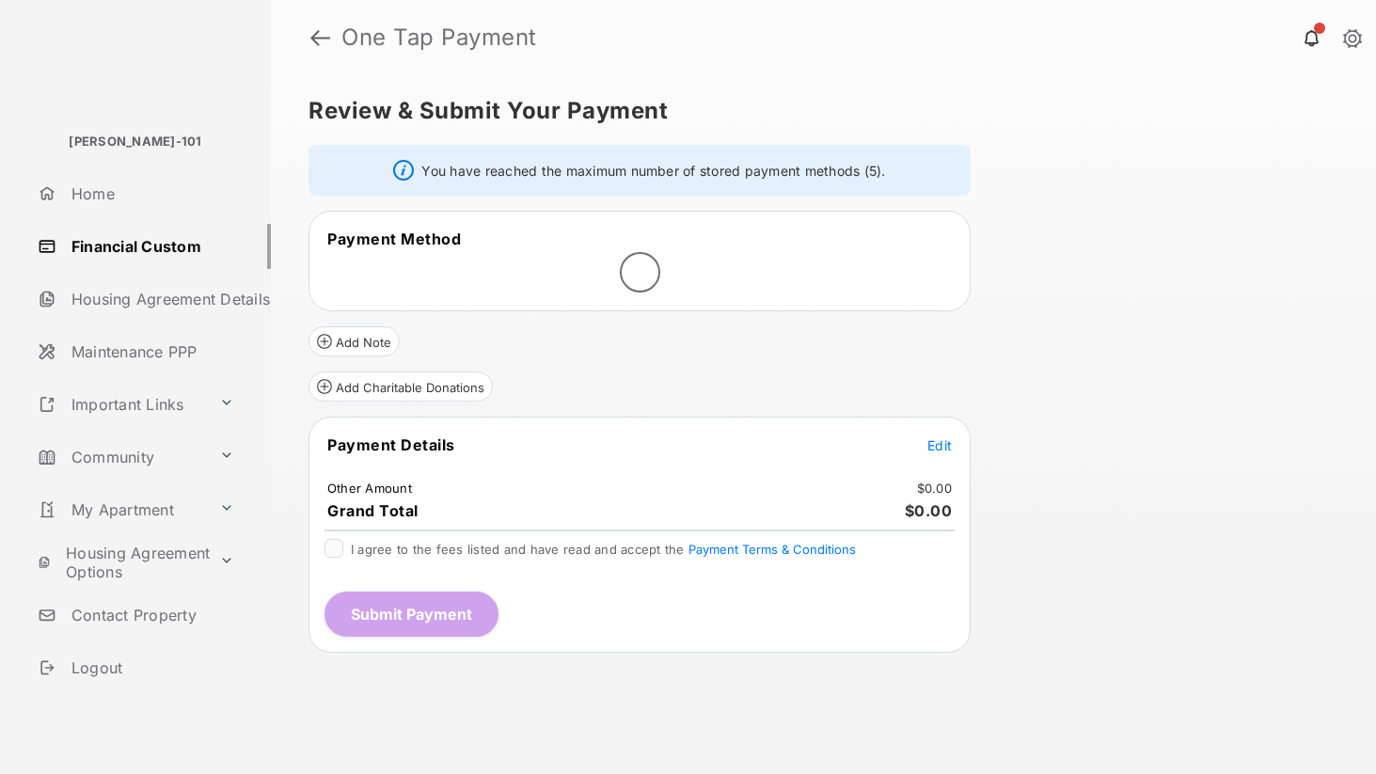 This screenshot has height=774, width=1376. What do you see at coordinates (940, 445) in the screenshot?
I see `span: Edit` at bounding box center [940, 445].